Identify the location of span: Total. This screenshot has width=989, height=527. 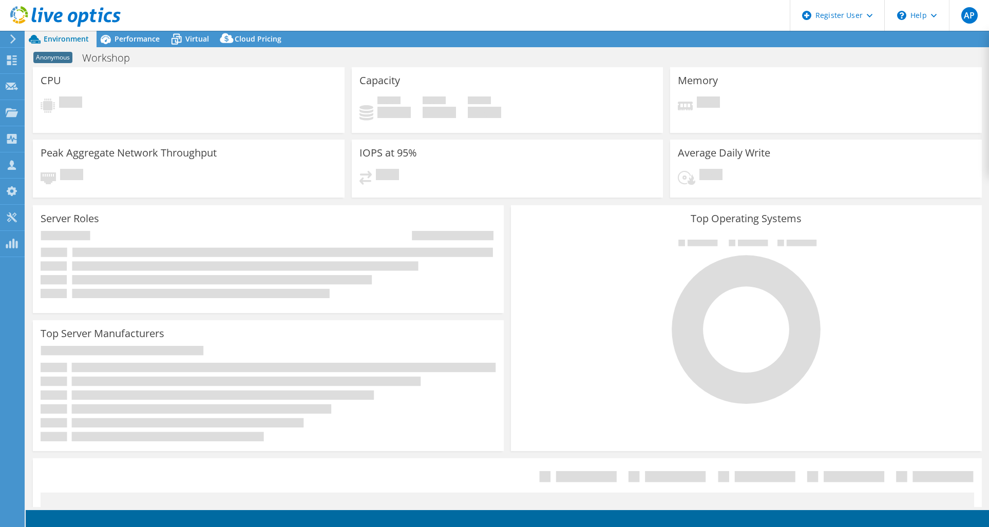
(479, 102).